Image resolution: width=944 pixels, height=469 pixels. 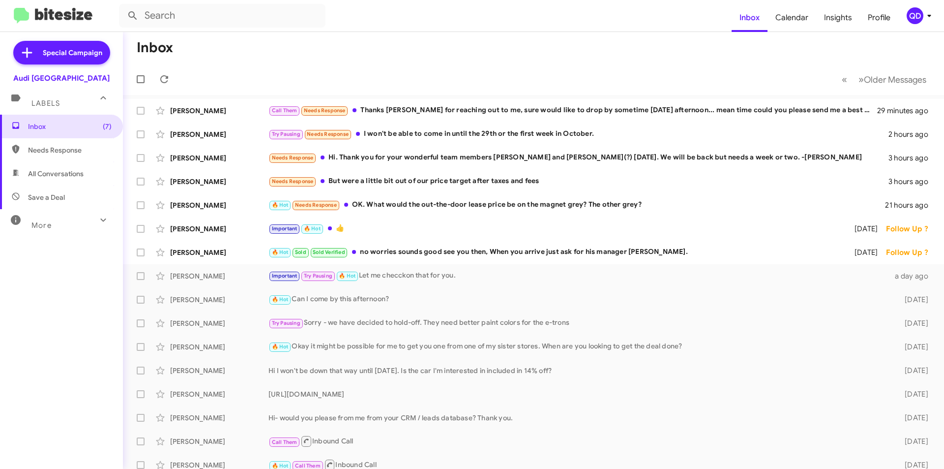 What do you see at coordinates (46, 103) in the screenshot?
I see `span: Labels` at bounding box center [46, 103].